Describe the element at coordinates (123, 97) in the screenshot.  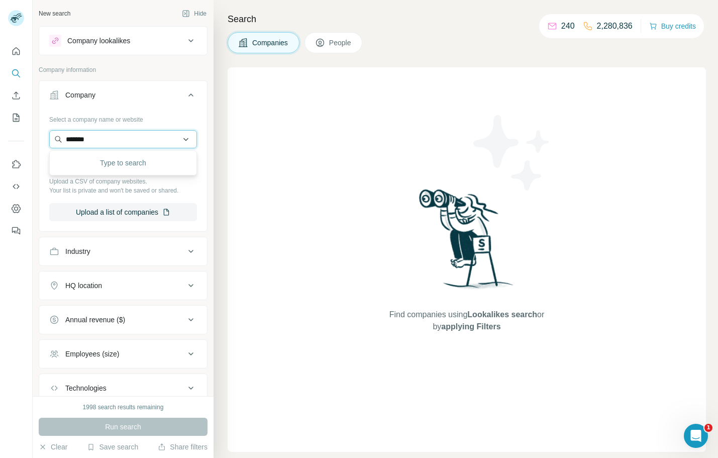
I see `button: Company` at that location.